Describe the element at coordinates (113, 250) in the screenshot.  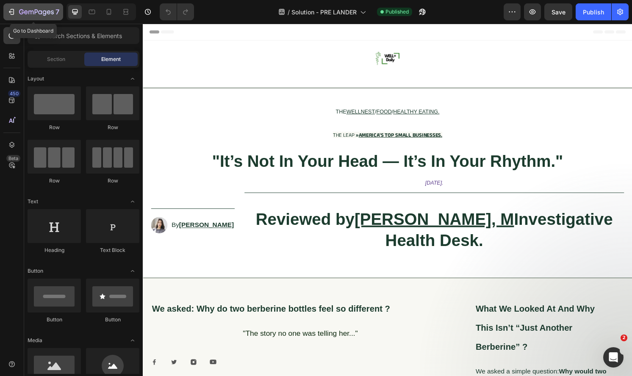
I see `div: Text Block` at that location.